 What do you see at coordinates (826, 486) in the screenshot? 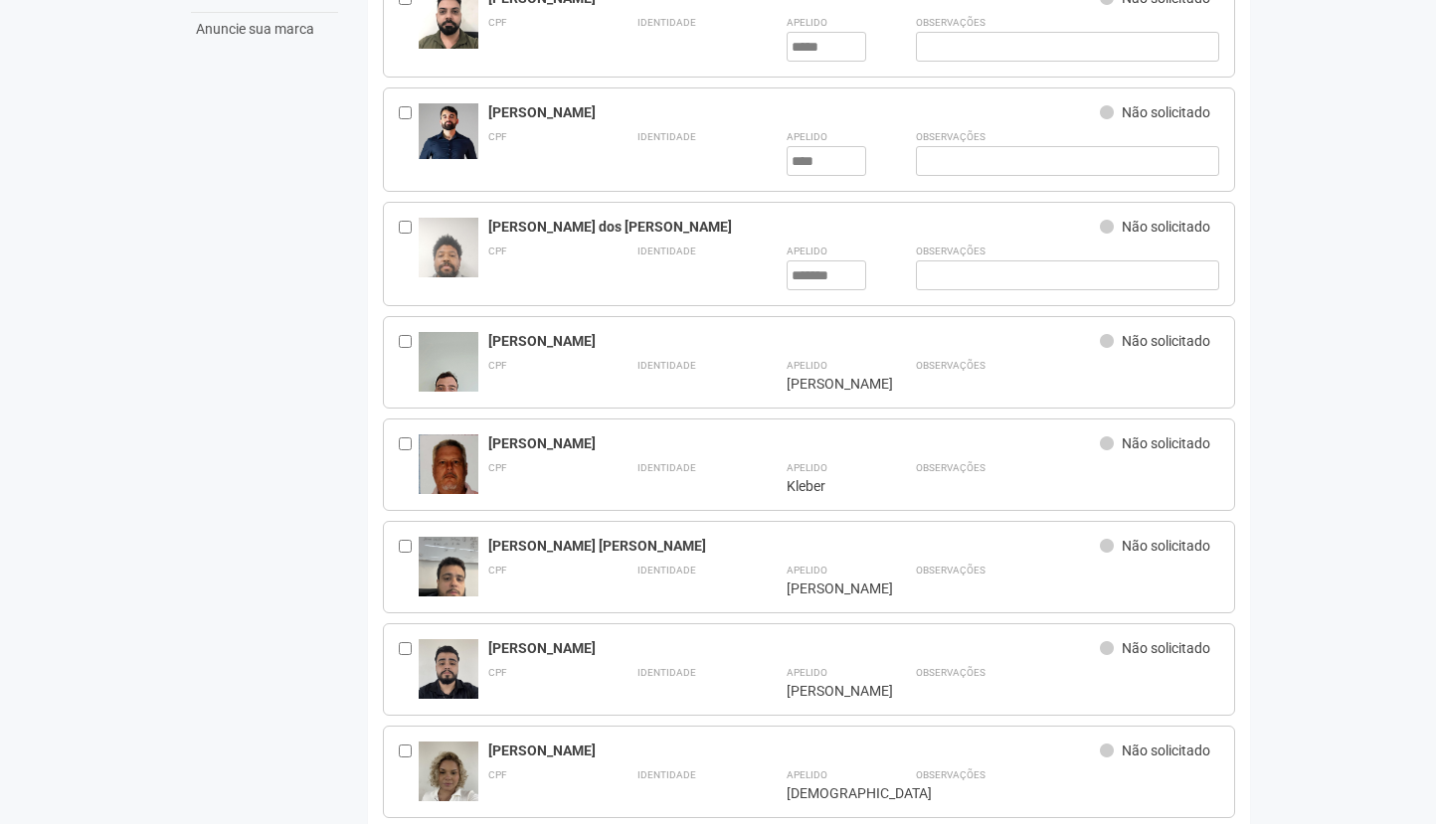
I see `div: Kleber` at bounding box center [826, 486].